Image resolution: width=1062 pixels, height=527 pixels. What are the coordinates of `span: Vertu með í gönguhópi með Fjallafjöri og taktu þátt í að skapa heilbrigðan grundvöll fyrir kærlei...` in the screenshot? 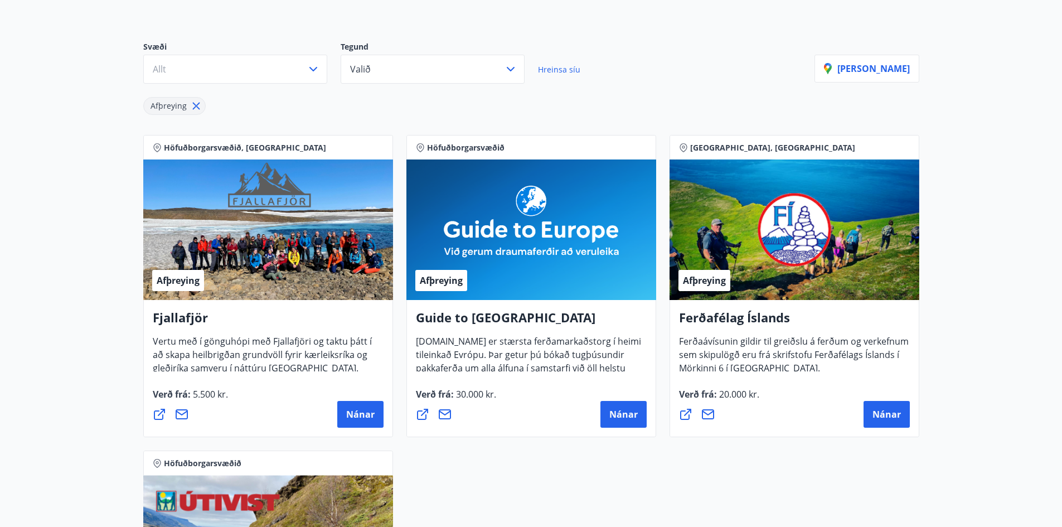 It's located at (262, 359).